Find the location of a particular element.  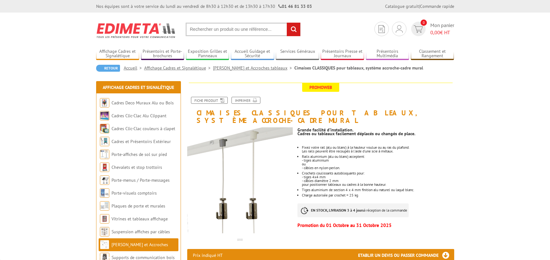

img: Porte-visuels comptoirs is located at coordinates (105, 193).